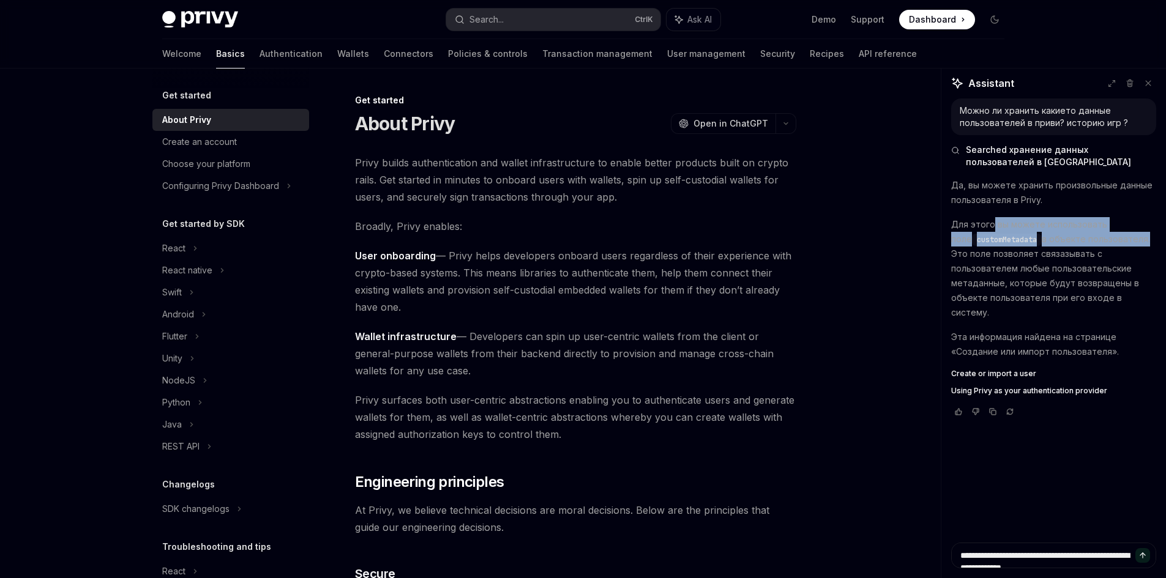 The width and height of the screenshot is (1166, 578). Describe the element at coordinates (203, 224) in the screenshot. I see `h5: Get started by SDK` at that location.